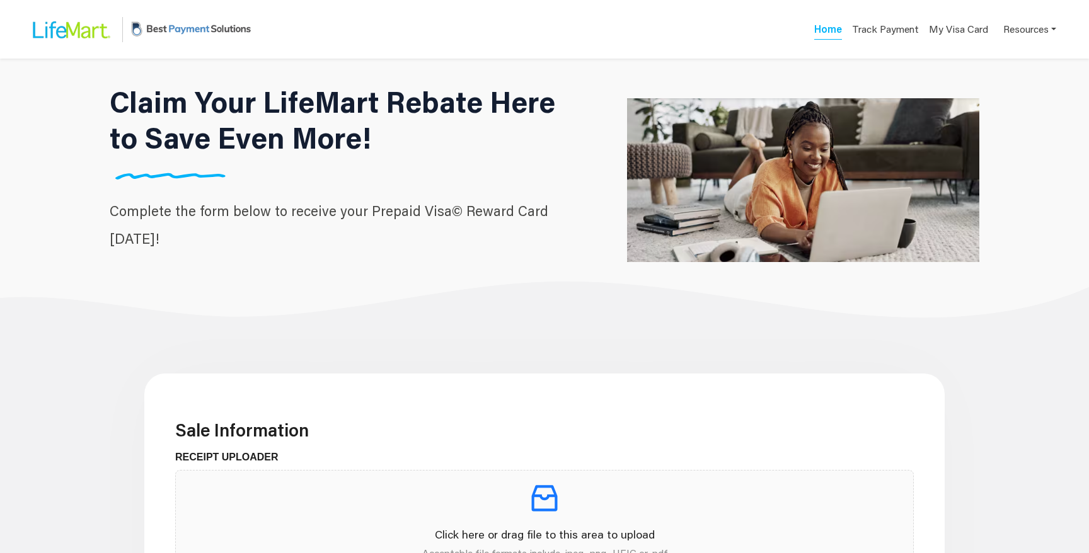  I want to click on a: LifeMart LogoBPS Logo, so click(138, 29).